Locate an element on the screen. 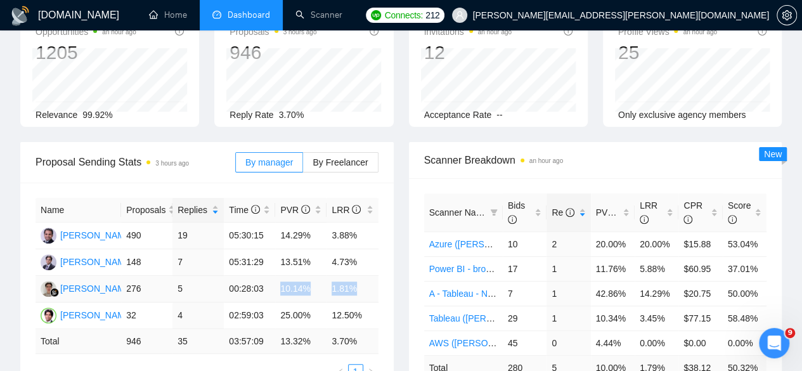 The width and height of the screenshot is (802, 371). span: setting is located at coordinates (787, 15).